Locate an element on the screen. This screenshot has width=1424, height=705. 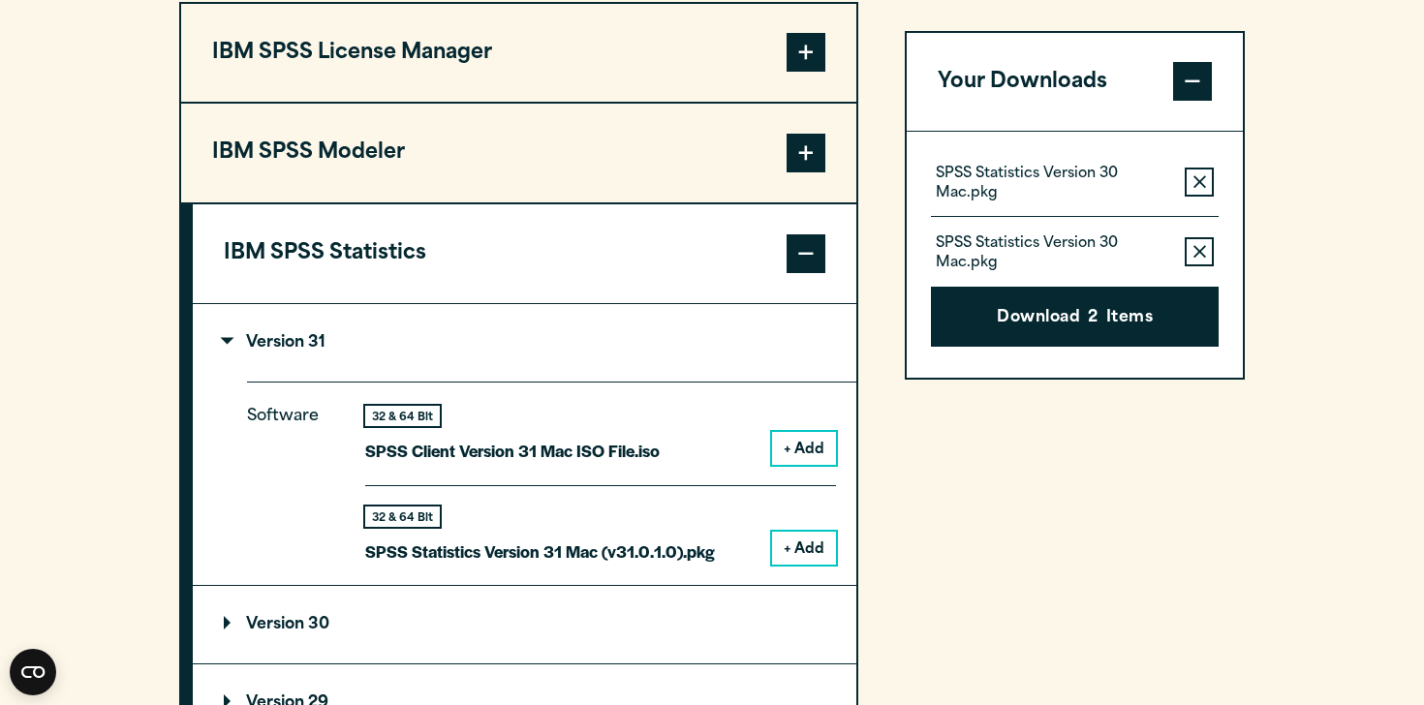
button: IBM SPSS License Manager is located at coordinates (518, 53).